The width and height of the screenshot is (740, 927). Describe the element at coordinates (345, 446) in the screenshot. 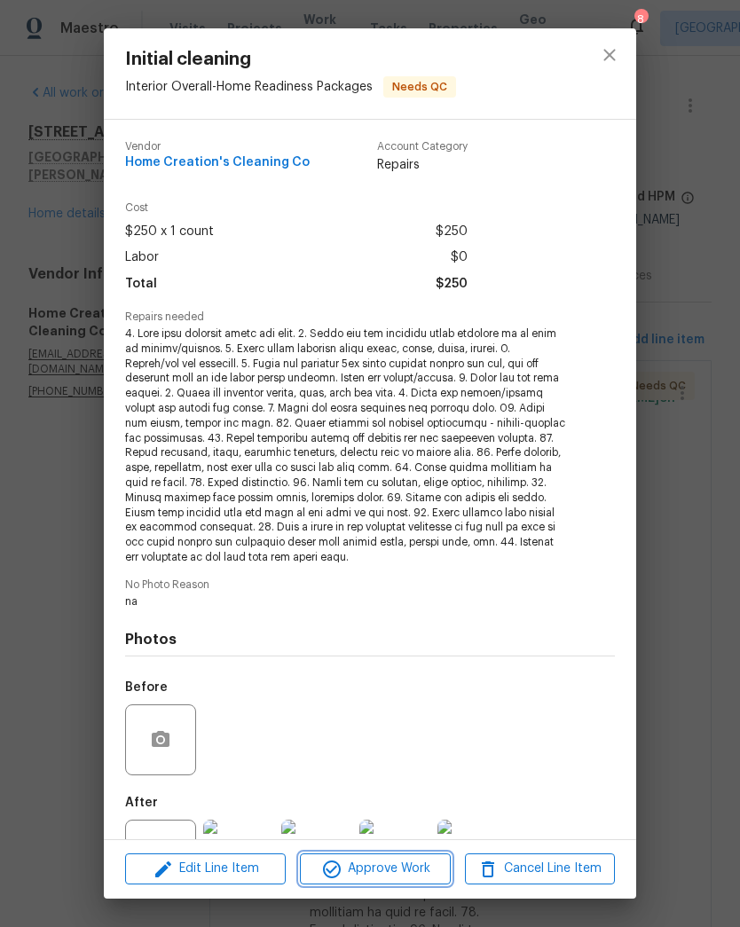

I see `span: 4. Lore ipsu dolorsit ametc adi elit. 2. Seddo eiu tem incididu utlab etdolore ma al enim ad mini...` at that location.